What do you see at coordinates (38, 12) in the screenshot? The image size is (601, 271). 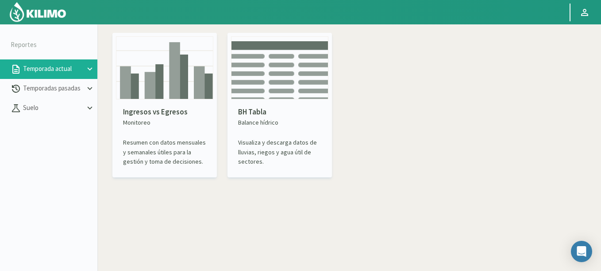 I see `img: Kilimo` at bounding box center [38, 12].